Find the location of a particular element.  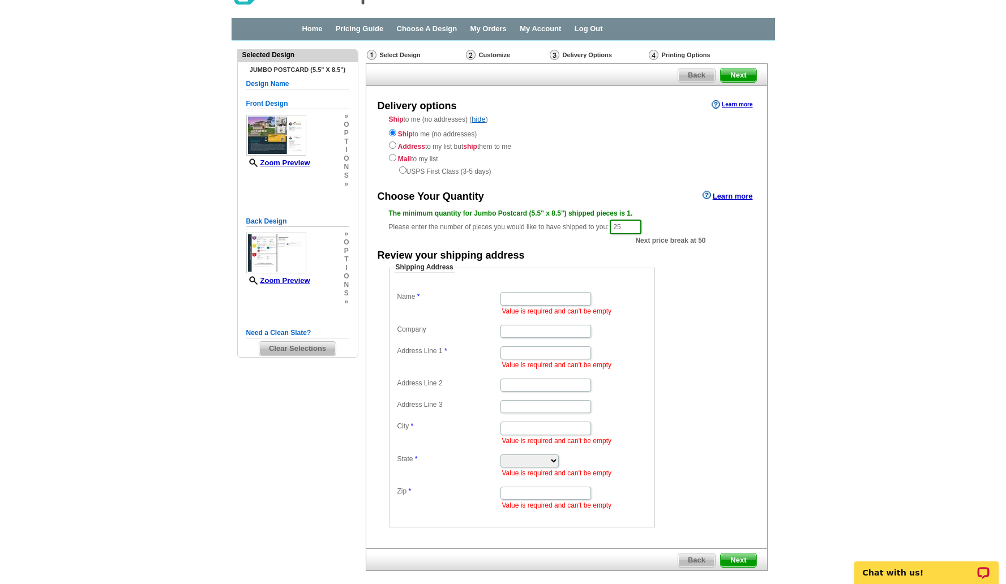

a: My Account is located at coordinates (540, 28).